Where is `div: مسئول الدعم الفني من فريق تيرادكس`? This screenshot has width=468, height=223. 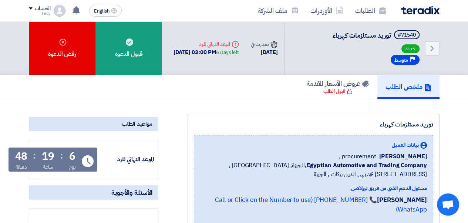
div: مسئول الدعم الفني من فريق تيرادكس is located at coordinates (313, 188).